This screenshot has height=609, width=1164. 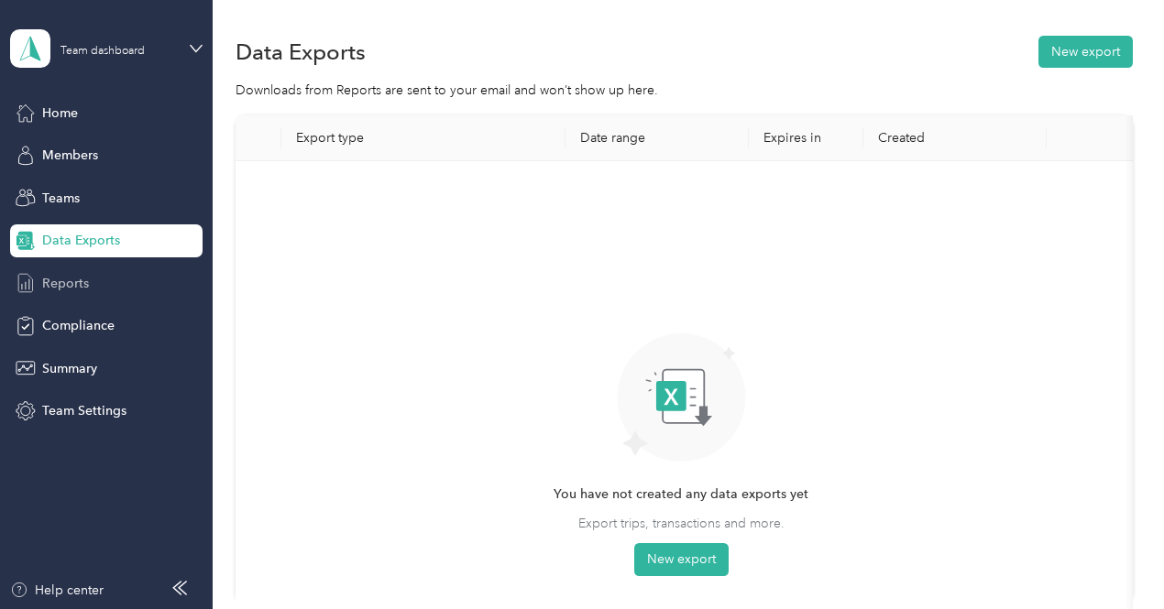 What do you see at coordinates (84, 411) in the screenshot?
I see `span: Team Settings` at bounding box center [84, 411].